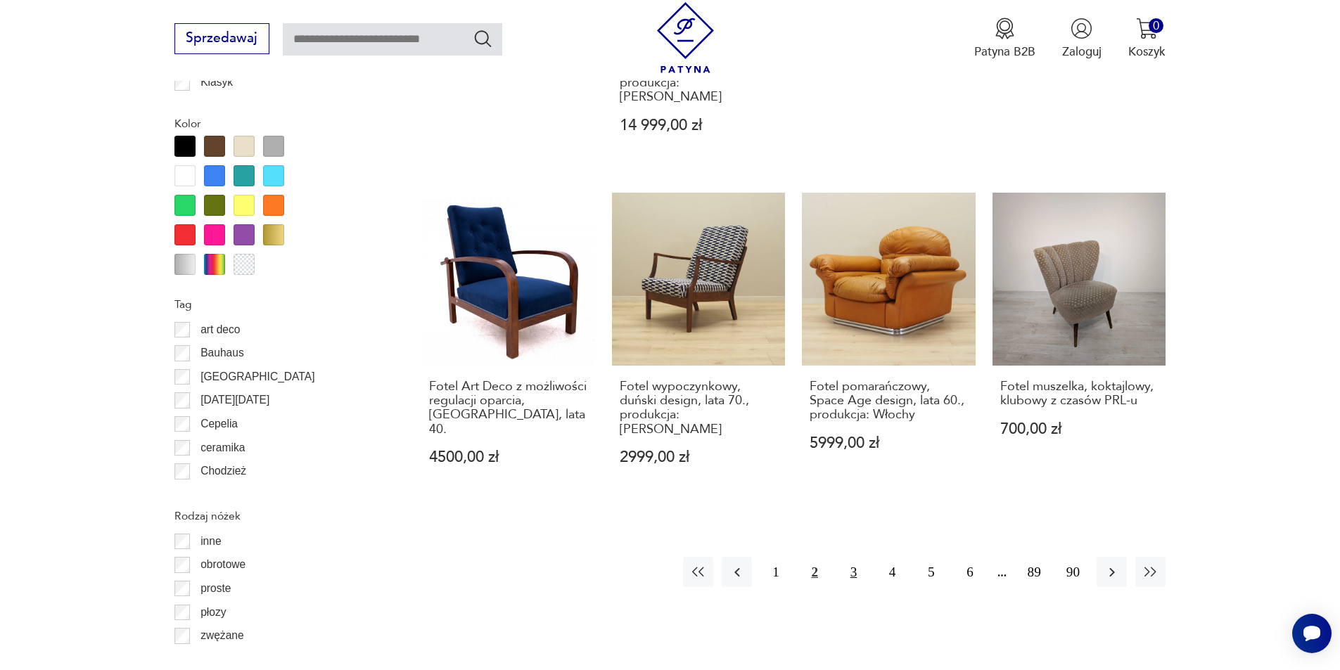 This screenshot has height=670, width=1340. I want to click on p: 5999,00 zł, so click(888, 443).